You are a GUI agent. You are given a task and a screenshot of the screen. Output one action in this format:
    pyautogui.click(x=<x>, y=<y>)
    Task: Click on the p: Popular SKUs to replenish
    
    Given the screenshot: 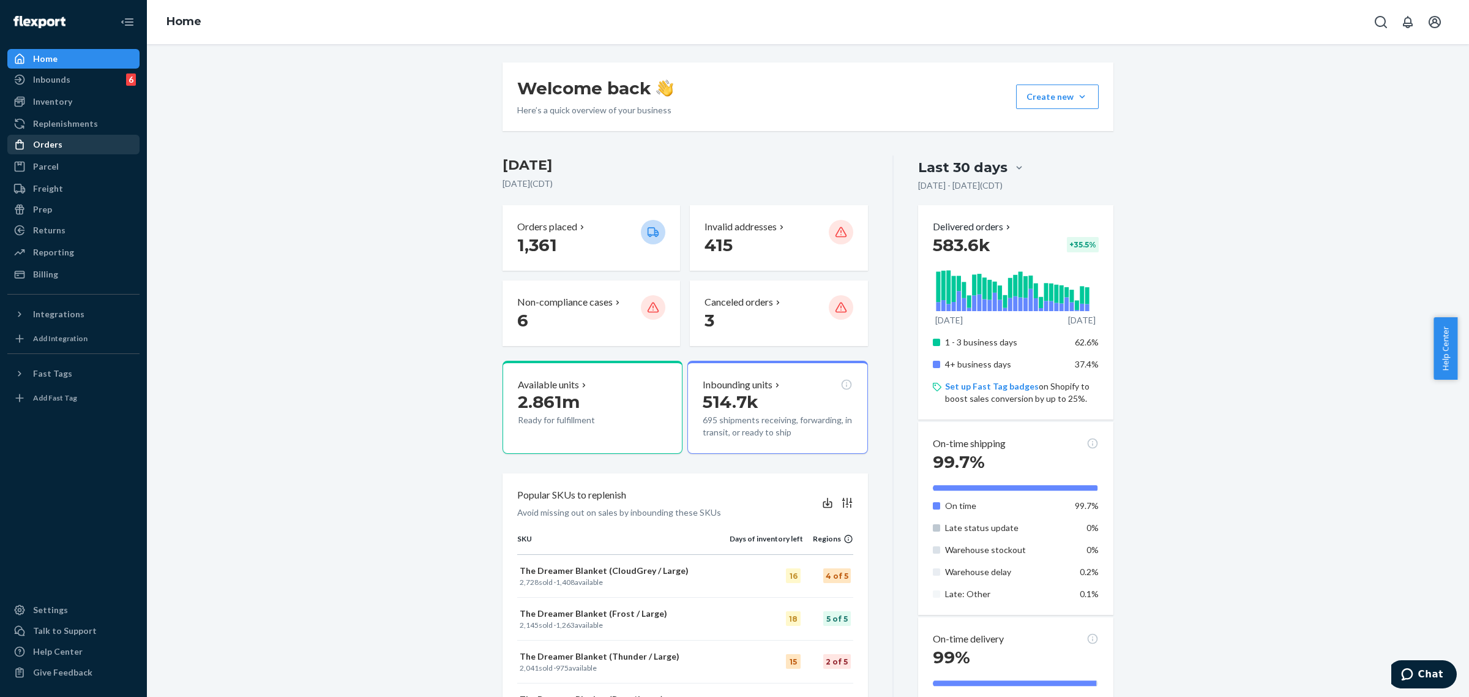 What is the action you would take?
    pyautogui.click(x=572, y=495)
    